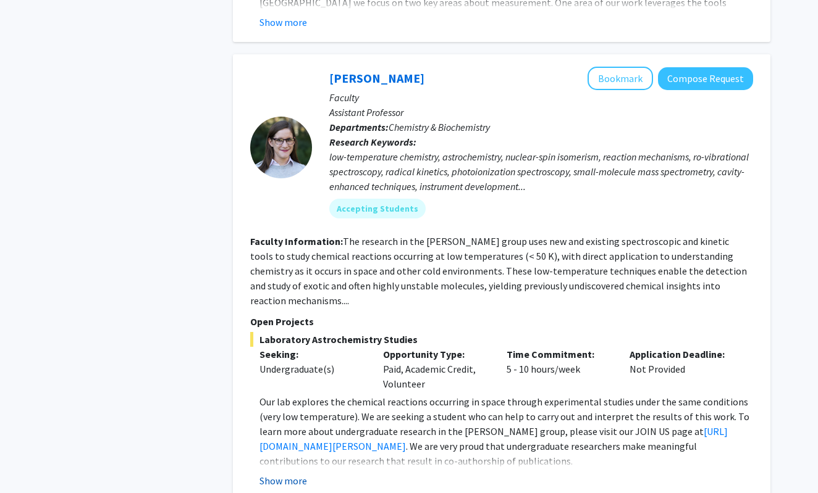  I want to click on p: Opportunity Type:, so click(435, 354).